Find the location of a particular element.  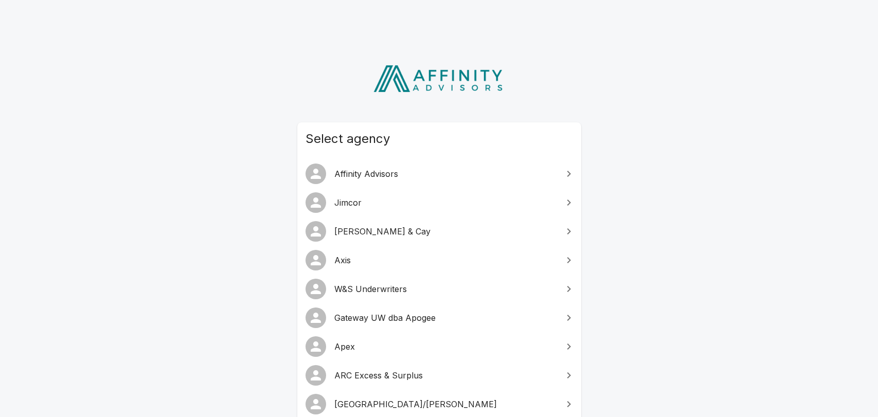

span: Select agency is located at coordinates (439, 139).